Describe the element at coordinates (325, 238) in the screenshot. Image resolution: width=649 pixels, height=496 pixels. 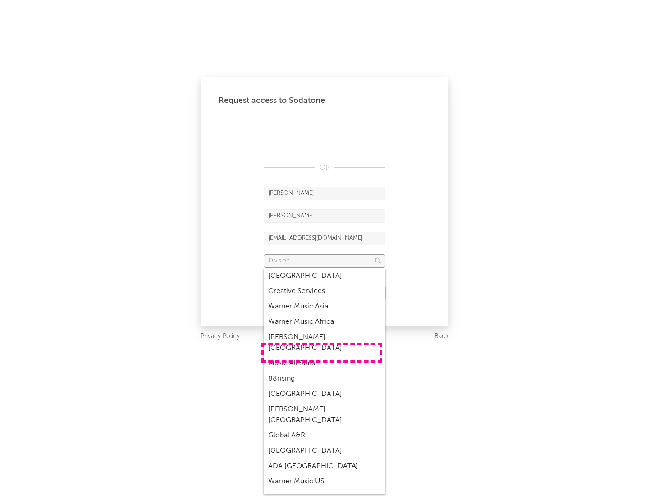
I see `input: Email` at that location.